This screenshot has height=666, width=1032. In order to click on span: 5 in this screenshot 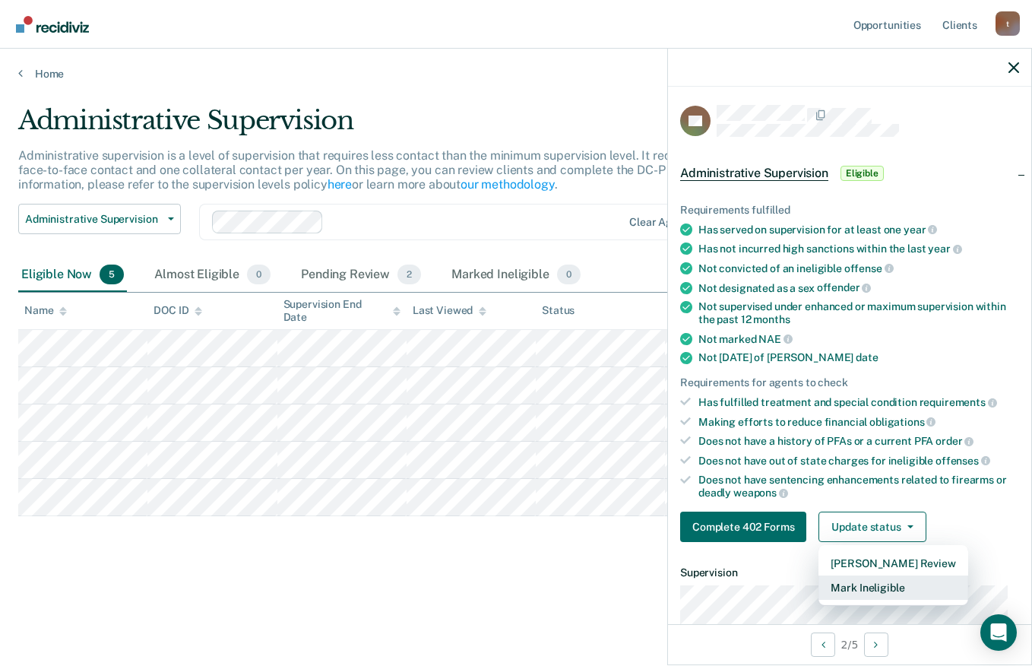, I will do `click(112, 274)`.